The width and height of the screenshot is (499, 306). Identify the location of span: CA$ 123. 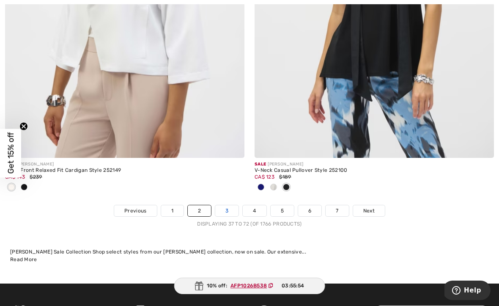
(264, 177).